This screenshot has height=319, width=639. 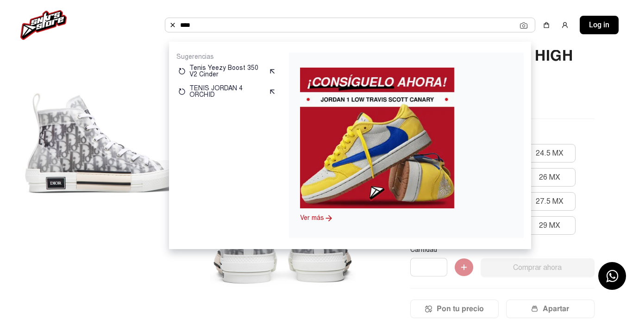 What do you see at coordinates (550, 201) in the screenshot?
I see `button: 27.5 MX` at bounding box center [550, 201].